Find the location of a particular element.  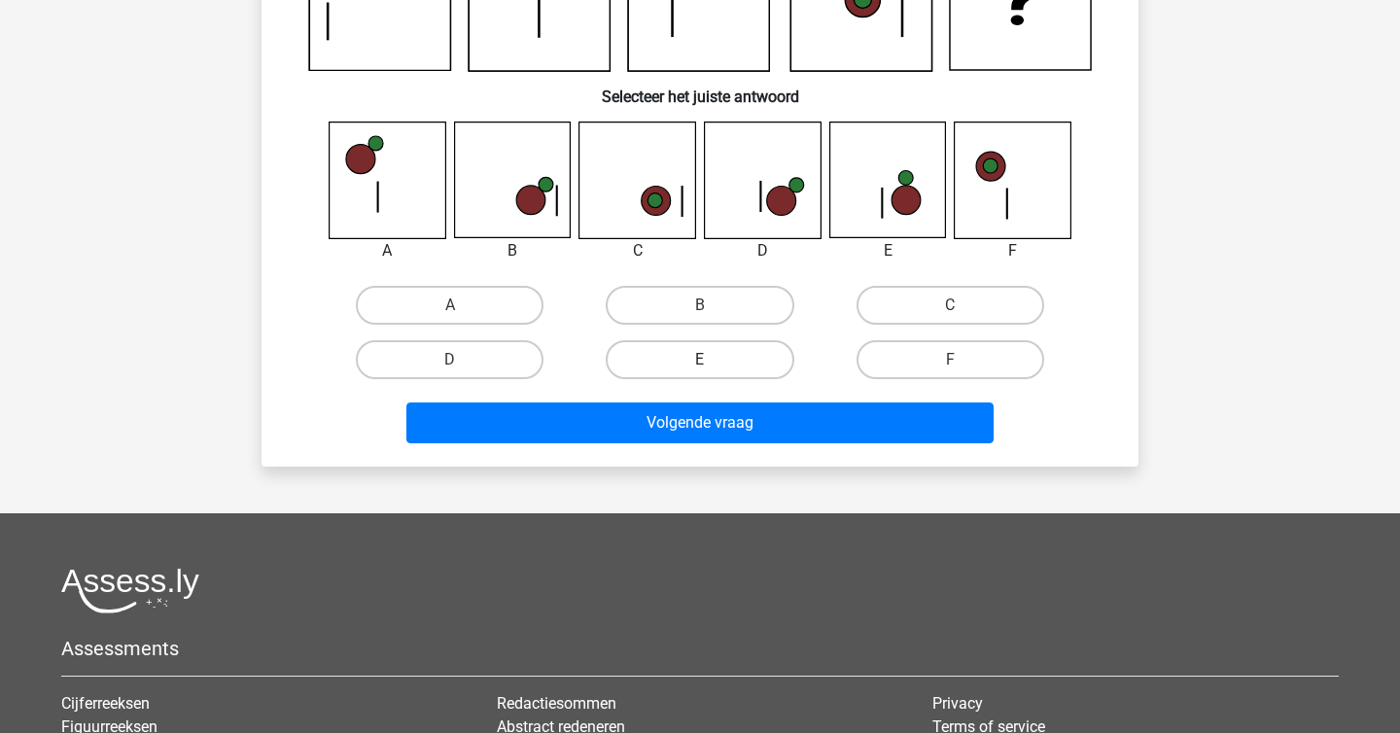

h6: Selecteer het juiste antwoord is located at coordinates (700, 88).